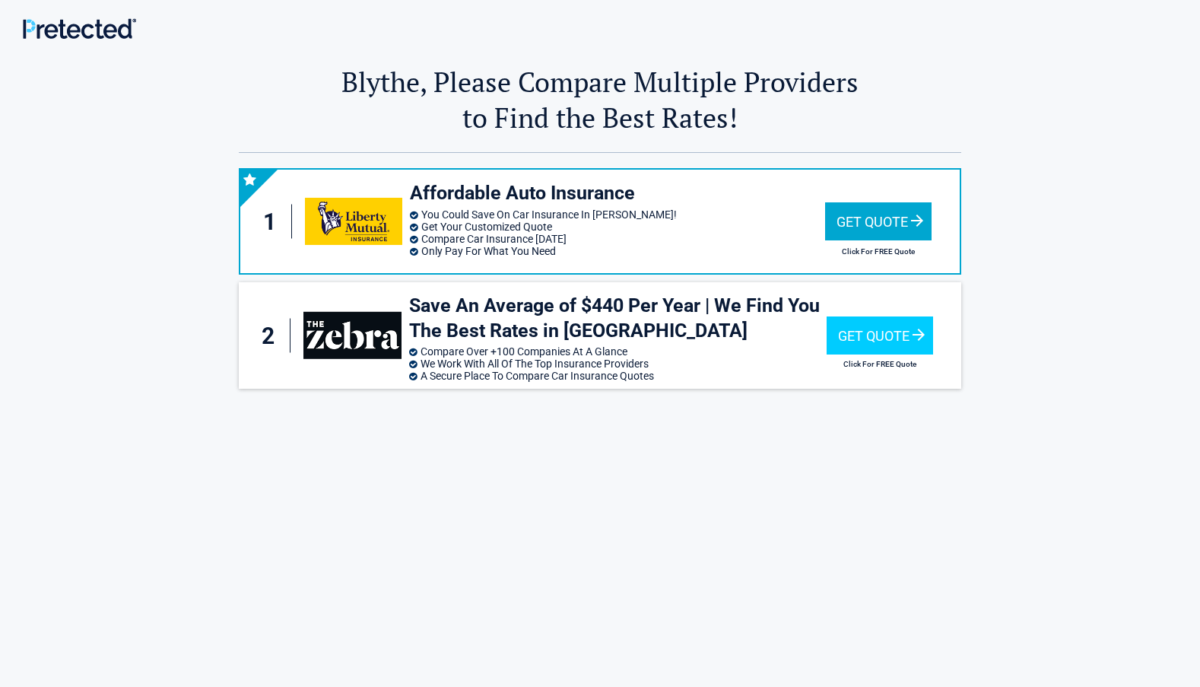  Describe the element at coordinates (618, 193) in the screenshot. I see `h3: Affordable Auto Insurance` at that location.